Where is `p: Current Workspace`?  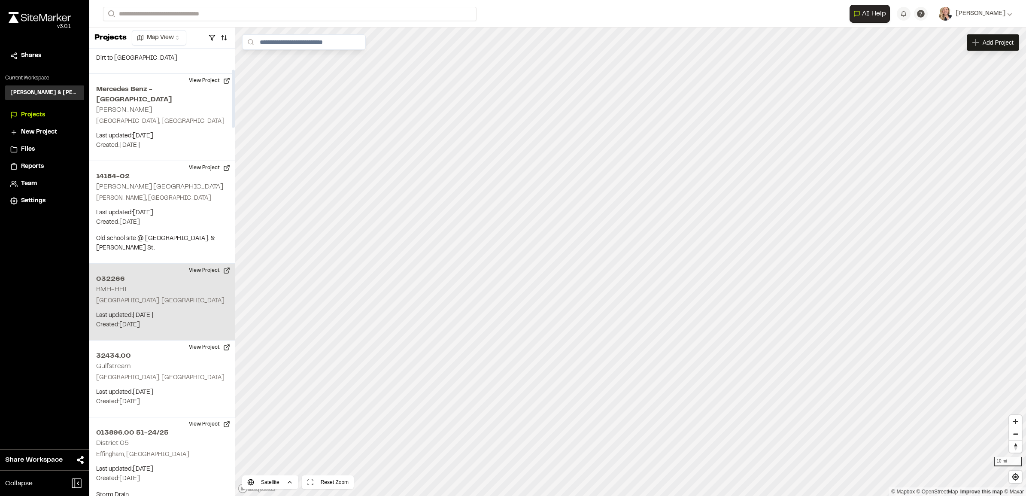 p: Current Workspace is located at coordinates (45, 78).